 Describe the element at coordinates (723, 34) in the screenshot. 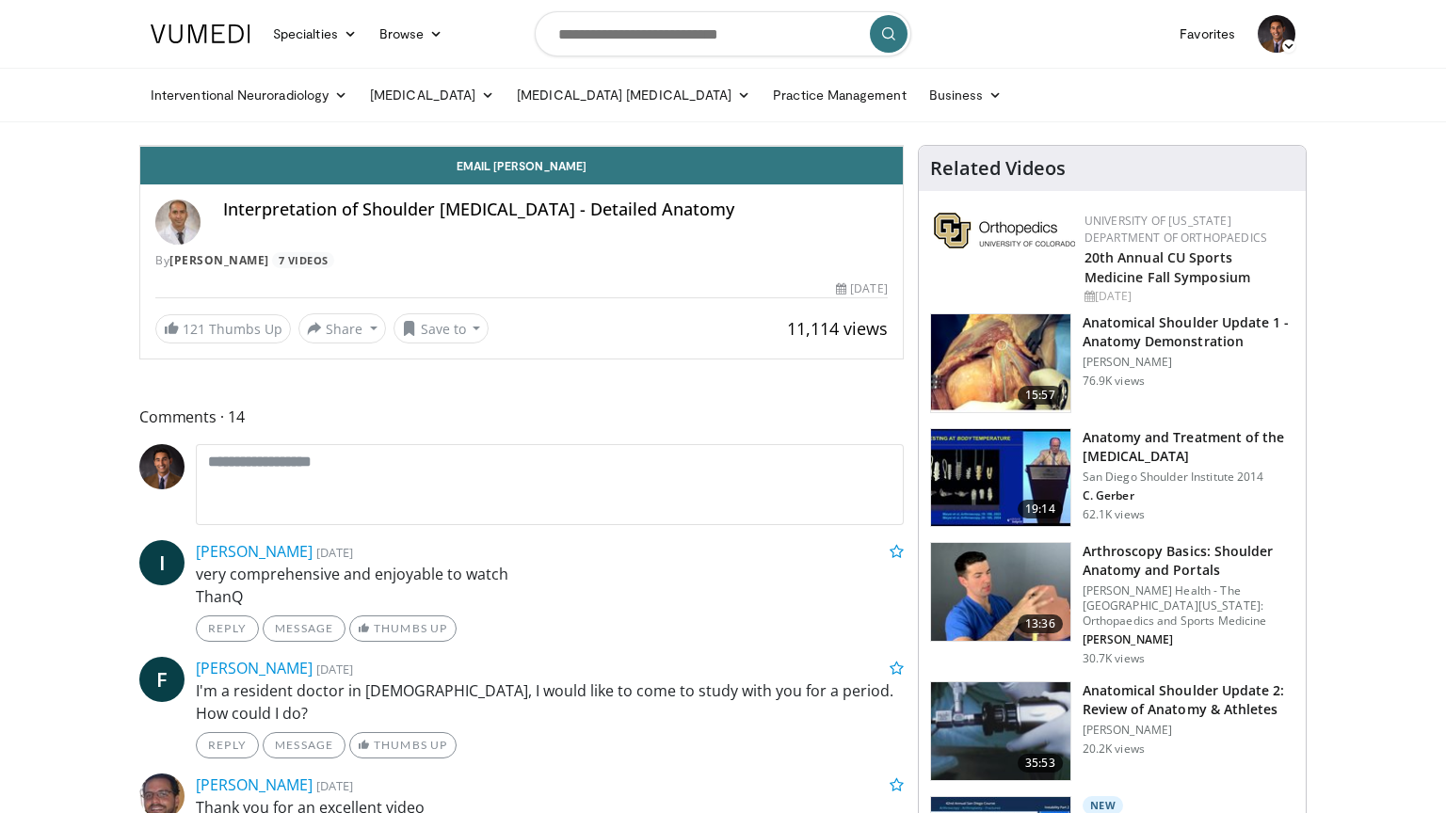

I see `input: Search topics, interventions` at that location.